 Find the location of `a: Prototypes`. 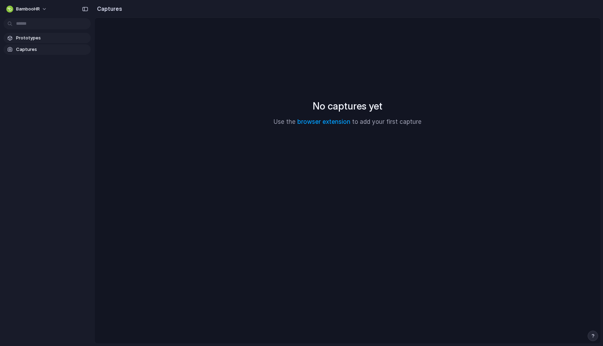

a: Prototypes is located at coordinates (47, 38).